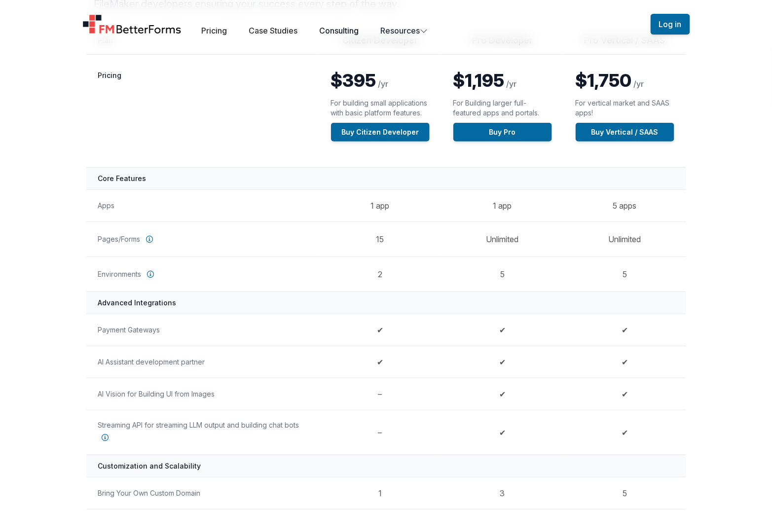 The height and width of the screenshot is (511, 772). What do you see at coordinates (671, 24) in the screenshot?
I see `button: Log in` at bounding box center [671, 24].